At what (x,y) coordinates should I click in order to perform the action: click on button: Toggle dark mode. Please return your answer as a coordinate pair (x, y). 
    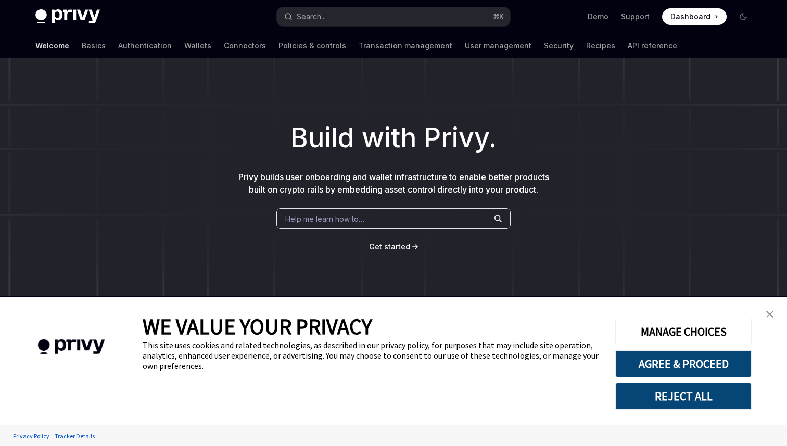
    Looking at the image, I should click on (743, 17).